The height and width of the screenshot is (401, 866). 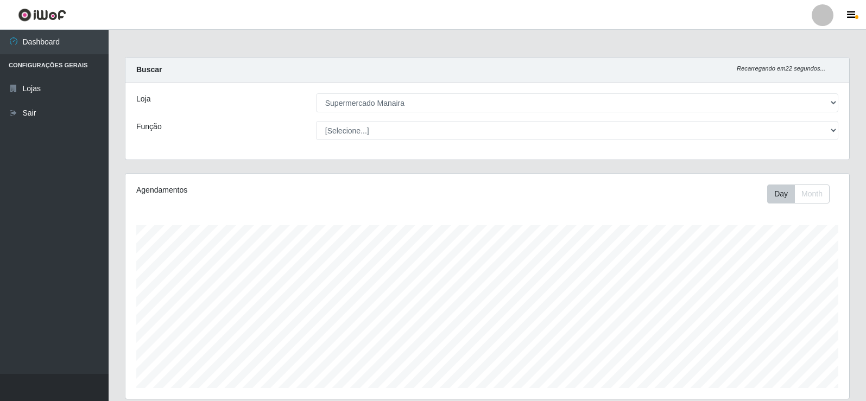 What do you see at coordinates (149, 69) in the screenshot?
I see `strong: Buscar` at bounding box center [149, 69].